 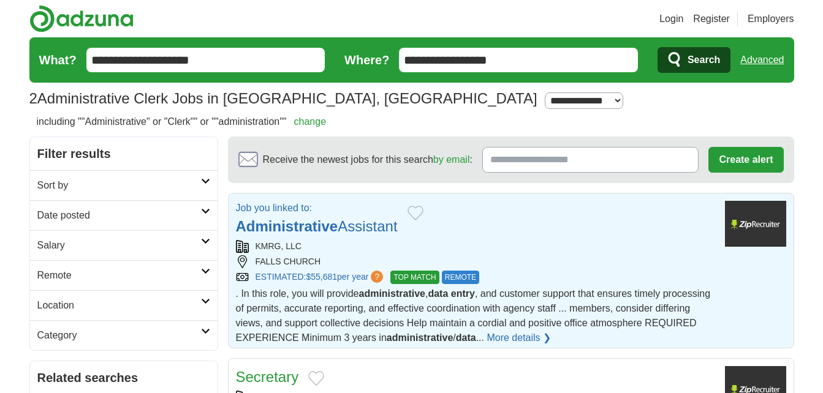 I want to click on a: Sort by, so click(x=124, y=185).